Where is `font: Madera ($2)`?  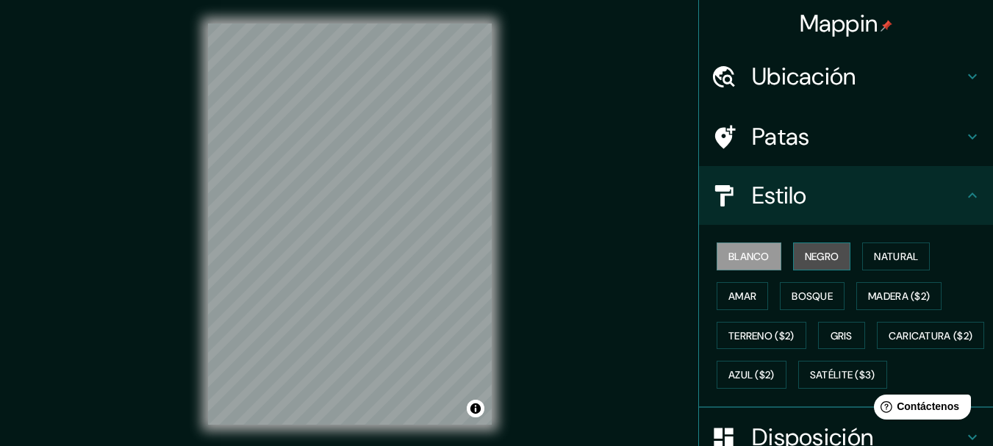
font: Madera ($2) is located at coordinates (899, 296).